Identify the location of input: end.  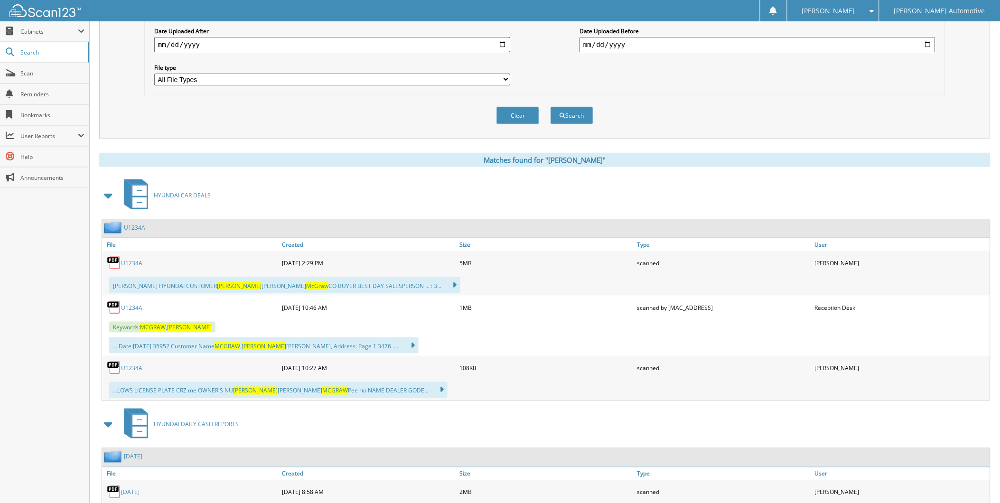
(757, 45).